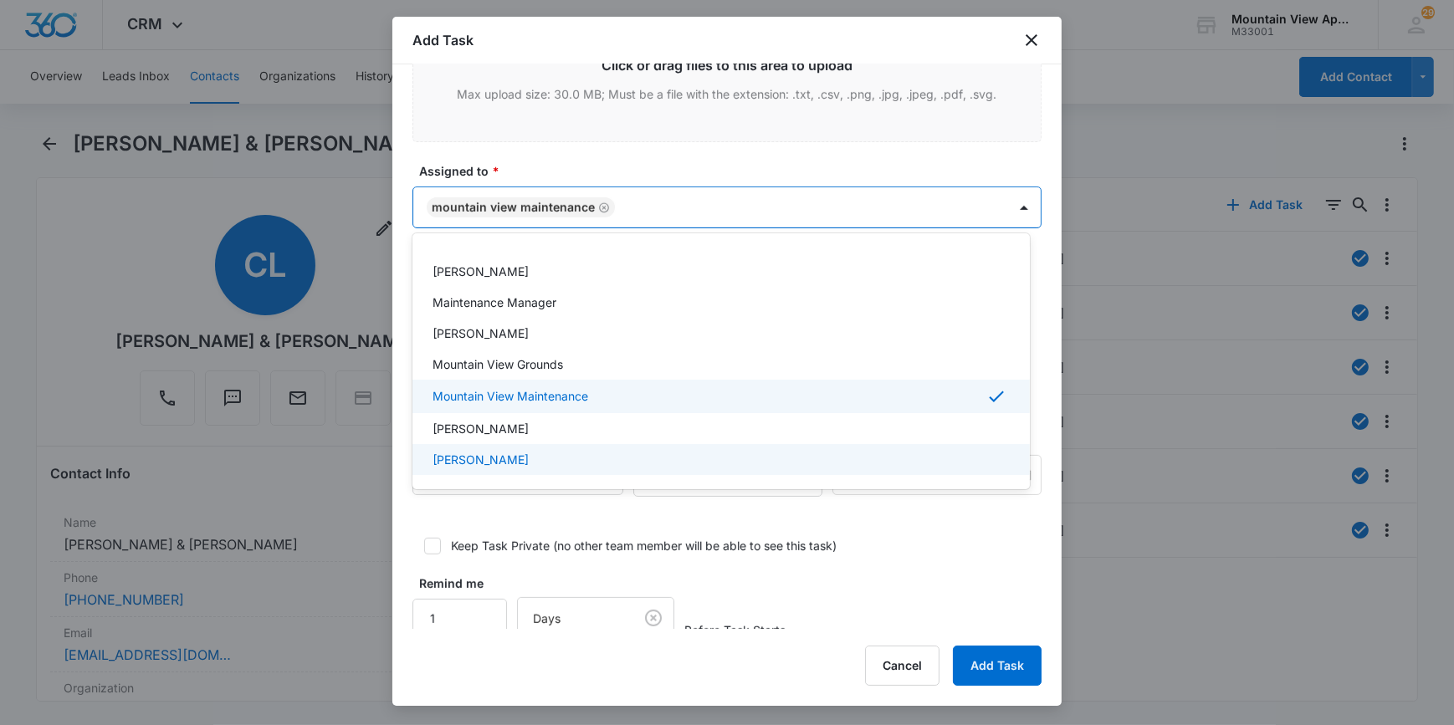  I want to click on p: Mountain View Maintenance, so click(510, 396).